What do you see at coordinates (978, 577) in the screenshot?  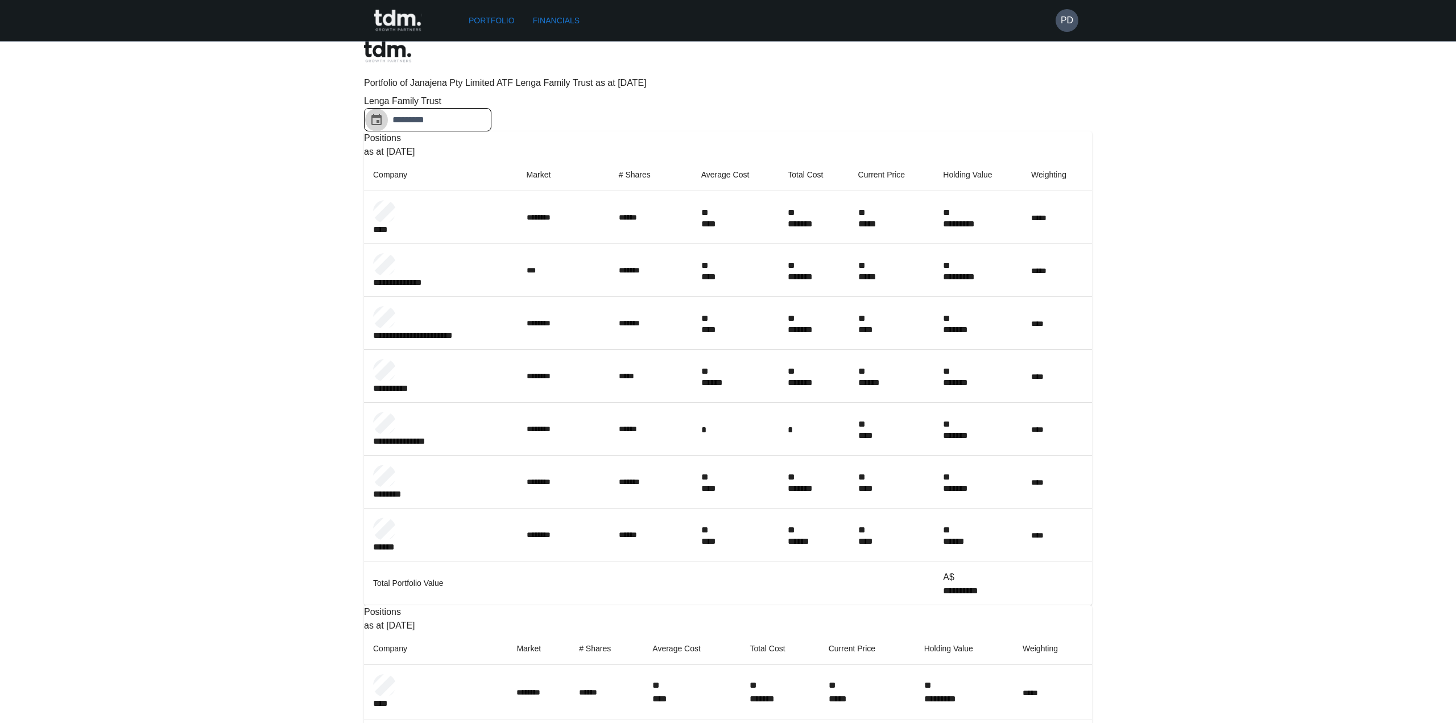 I see `p: A$` at bounding box center [978, 577].